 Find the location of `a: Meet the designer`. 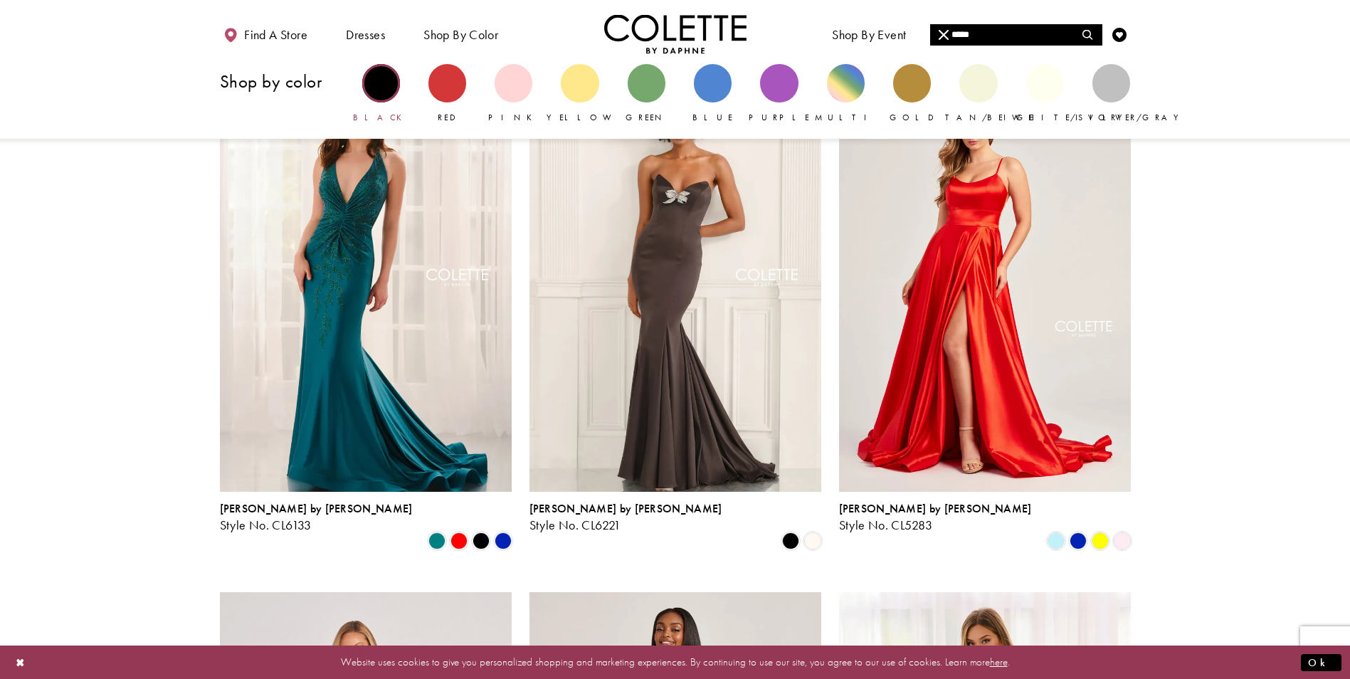

a: Meet the designer is located at coordinates (994, 33).